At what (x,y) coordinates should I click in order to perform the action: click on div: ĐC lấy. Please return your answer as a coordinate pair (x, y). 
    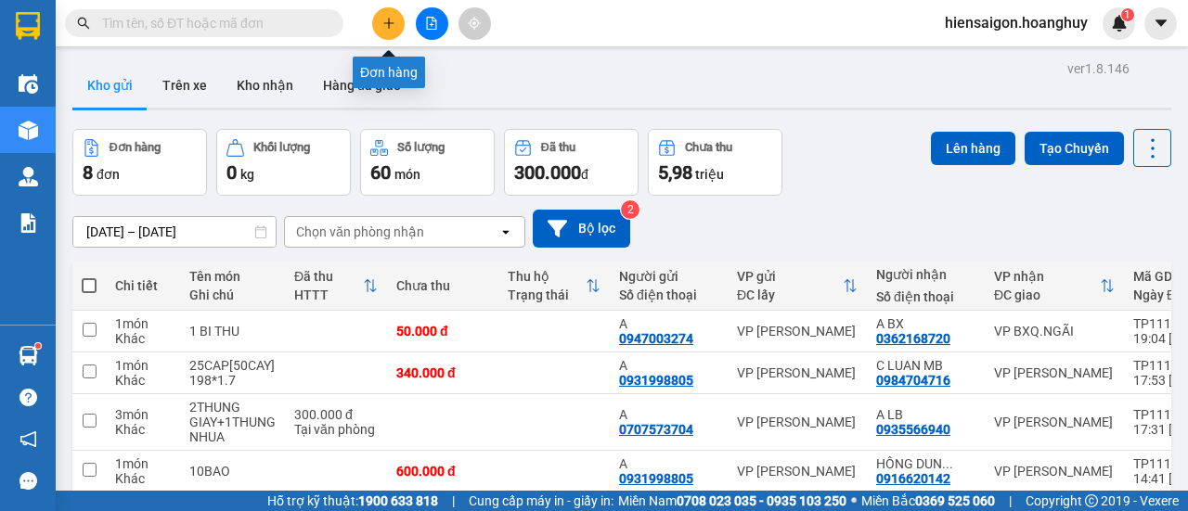
    Looking at the image, I should click on (790, 295).